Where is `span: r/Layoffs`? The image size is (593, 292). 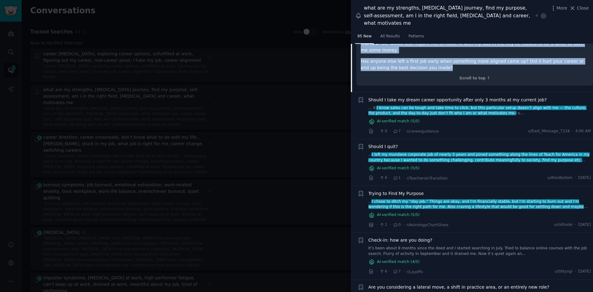 span: r/Layoffs is located at coordinates (414, 272).